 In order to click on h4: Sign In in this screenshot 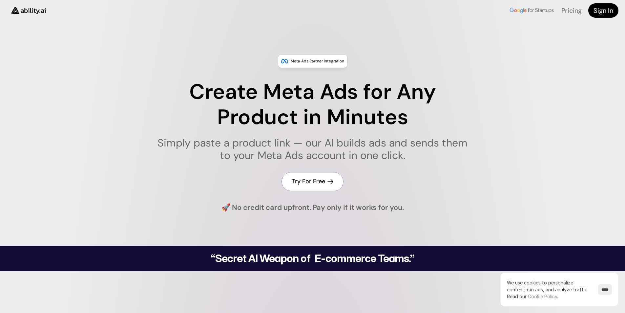, I will do `click(603, 10)`.